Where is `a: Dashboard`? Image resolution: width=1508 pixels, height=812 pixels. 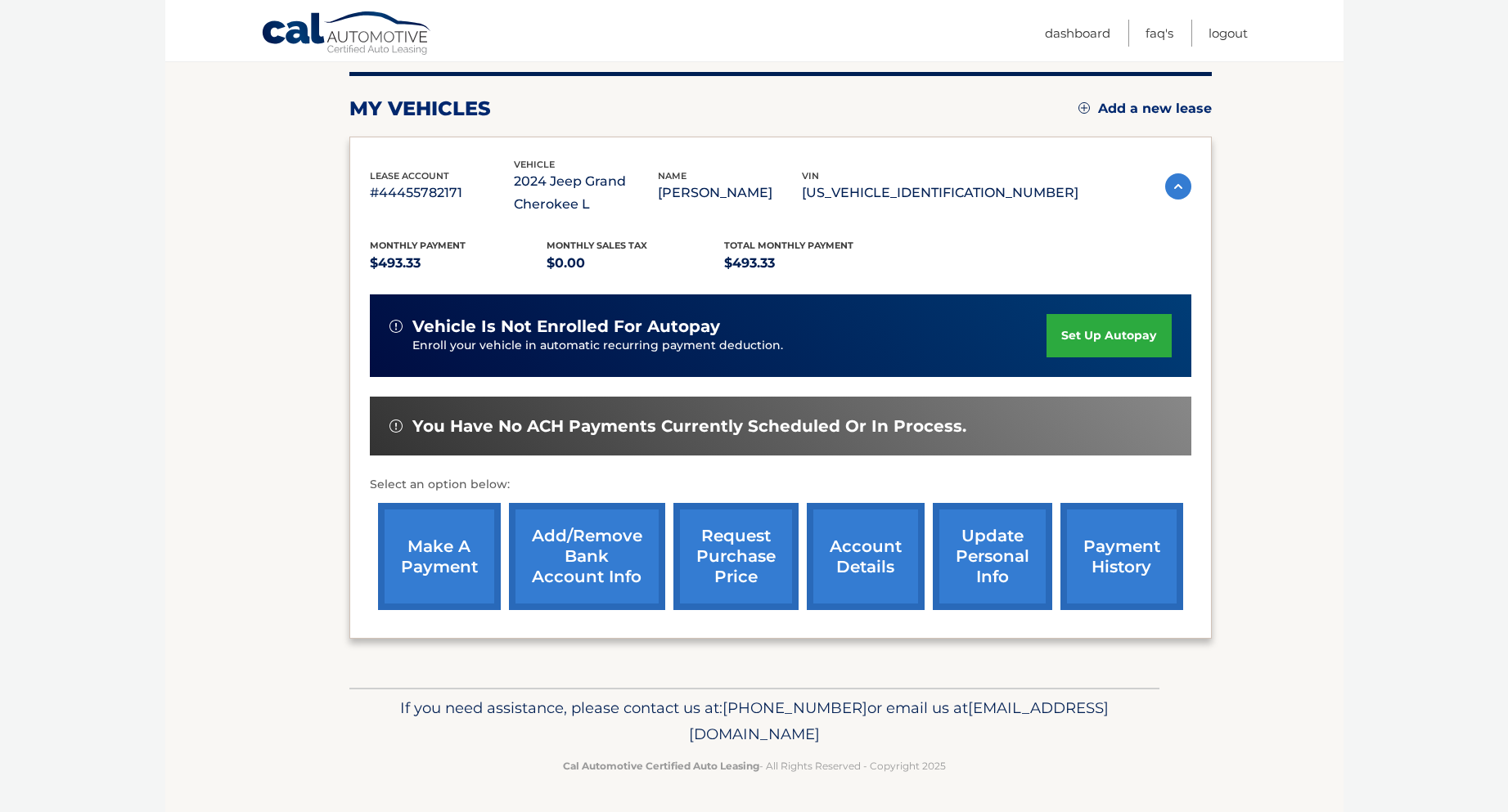 a: Dashboard is located at coordinates (1078, 33).